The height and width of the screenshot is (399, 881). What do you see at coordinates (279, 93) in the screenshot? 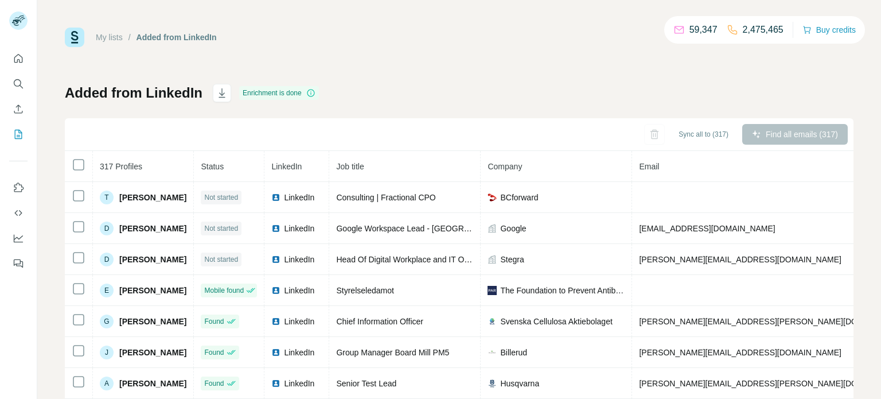
I see `div: Enrichment is done` at bounding box center [279, 93].